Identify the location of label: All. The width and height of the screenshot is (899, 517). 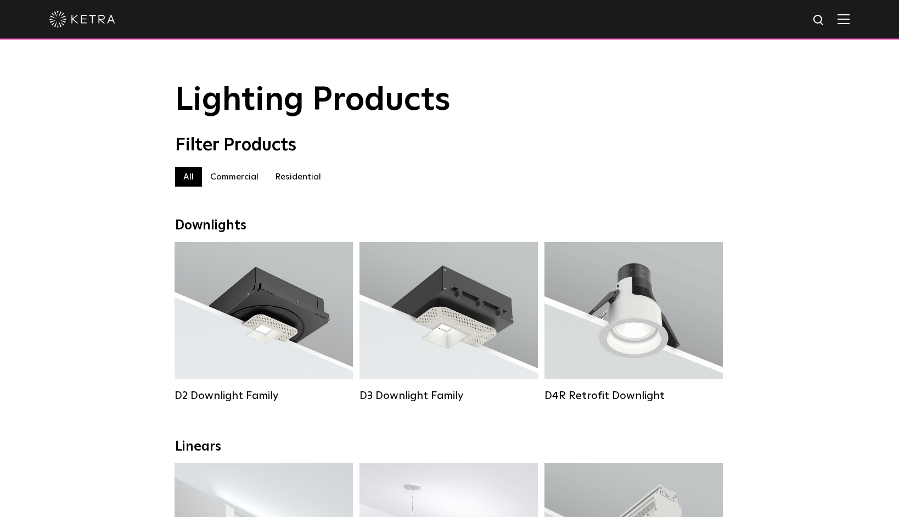
(188, 177).